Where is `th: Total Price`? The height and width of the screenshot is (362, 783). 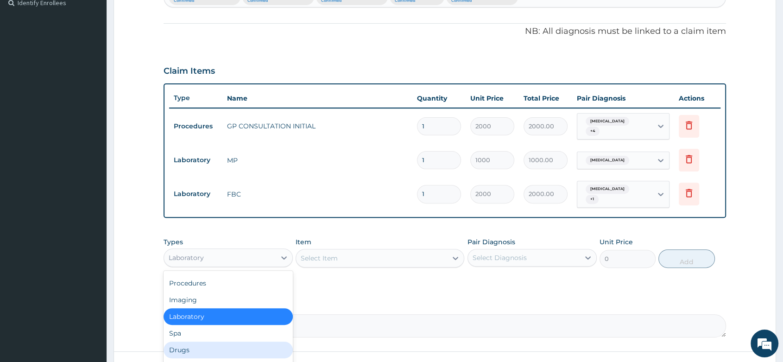 th: Total Price is located at coordinates (546, 98).